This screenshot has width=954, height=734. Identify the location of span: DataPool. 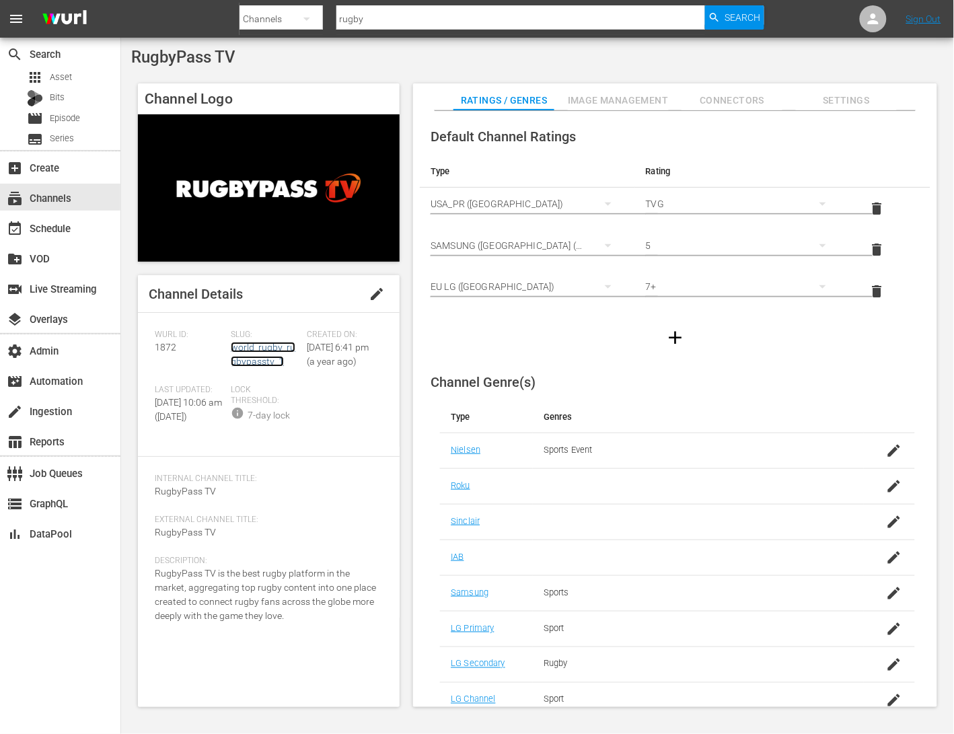
(15, 534).